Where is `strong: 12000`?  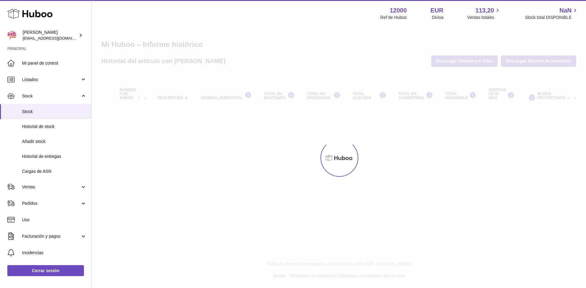 strong: 12000 is located at coordinates (398, 10).